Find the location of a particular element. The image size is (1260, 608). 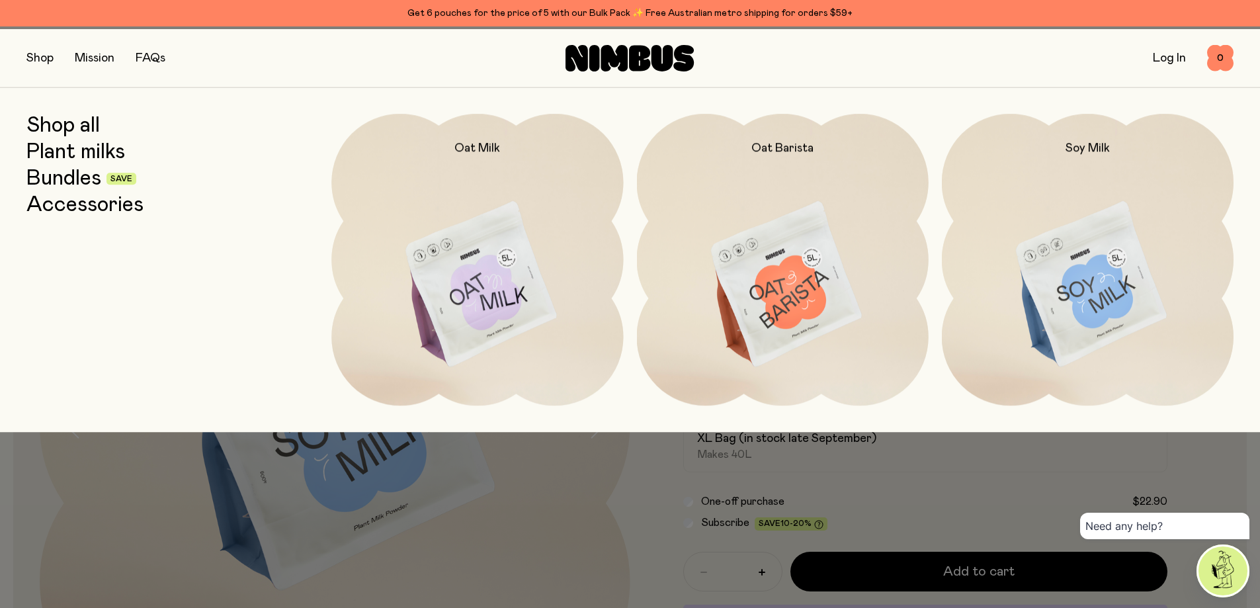

span: 0 is located at coordinates (1220, 58).